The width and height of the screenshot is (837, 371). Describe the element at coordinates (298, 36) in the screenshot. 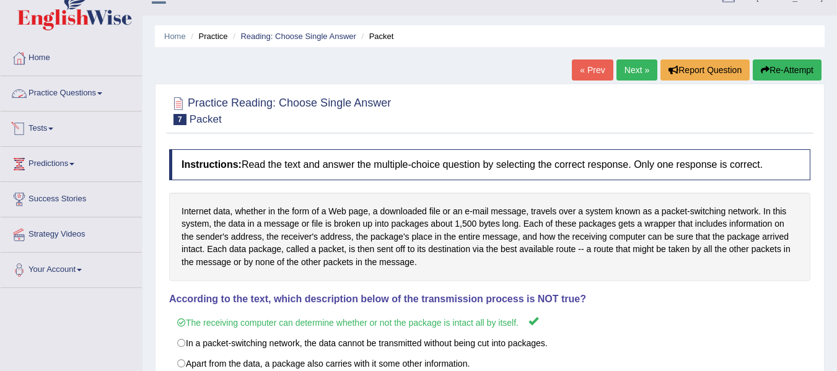

I see `a: Reading: Choose Single Answer` at that location.